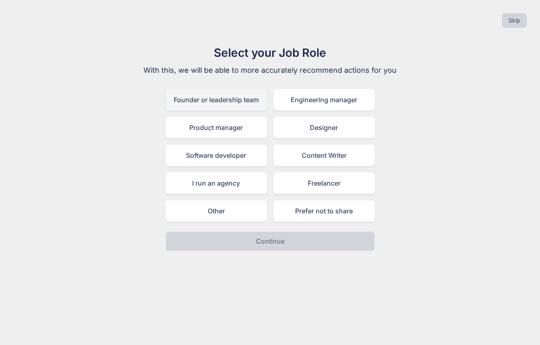  Describe the element at coordinates (216, 211) in the screenshot. I see `div: Other` at that location.